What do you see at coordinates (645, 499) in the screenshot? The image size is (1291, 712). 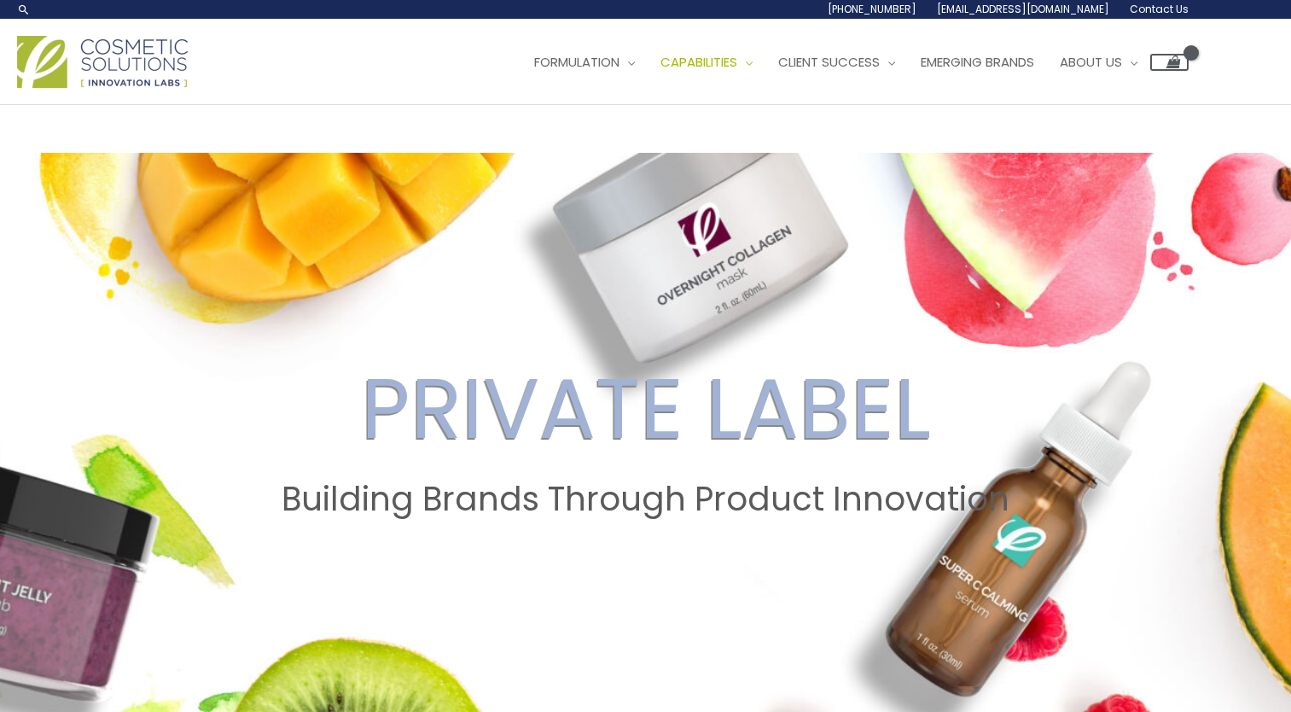 I see `h2: Building Brands Through Product Innovation` at bounding box center [645, 499].